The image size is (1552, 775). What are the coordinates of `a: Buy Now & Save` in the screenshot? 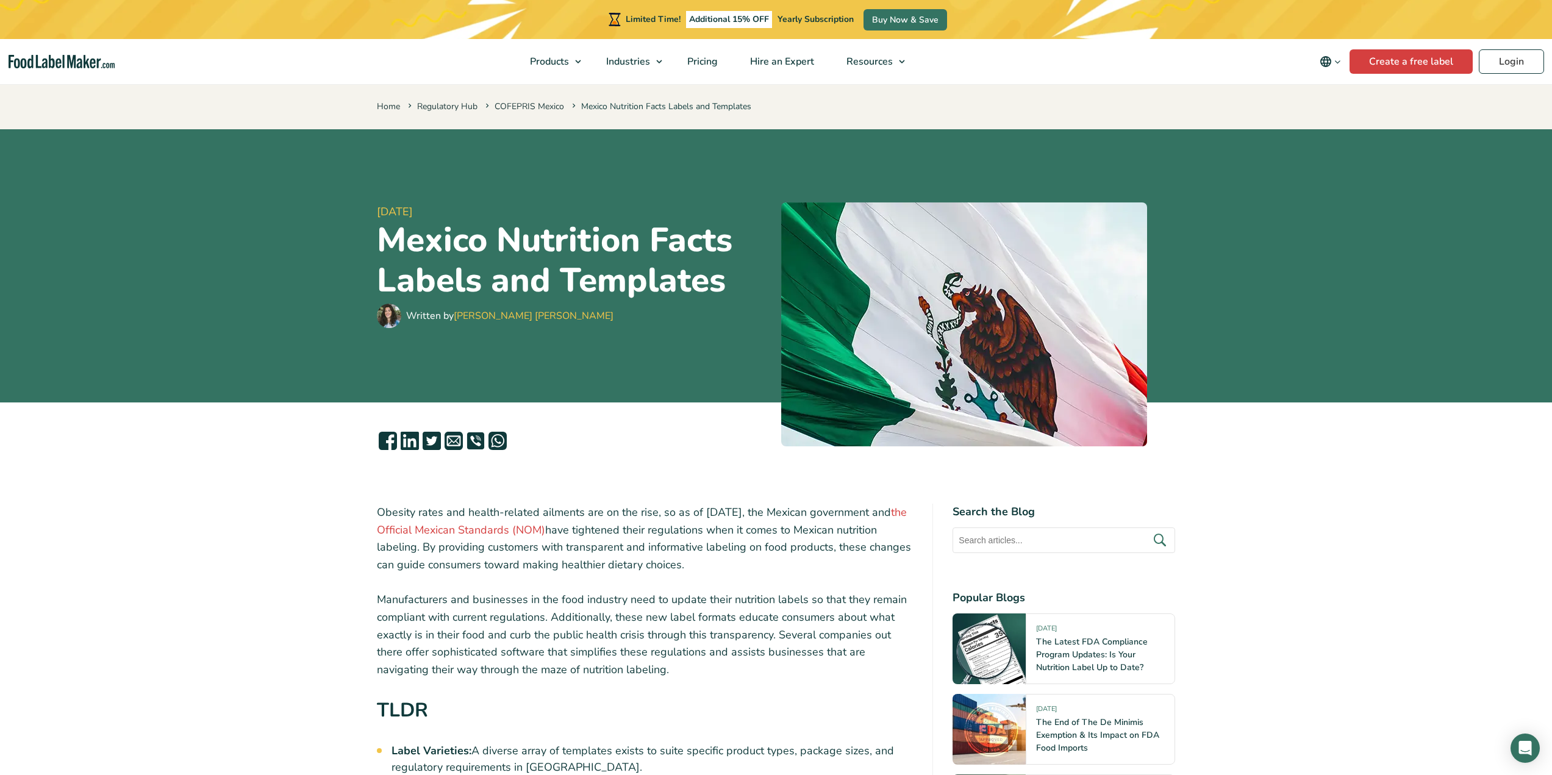 It's located at (905, 20).